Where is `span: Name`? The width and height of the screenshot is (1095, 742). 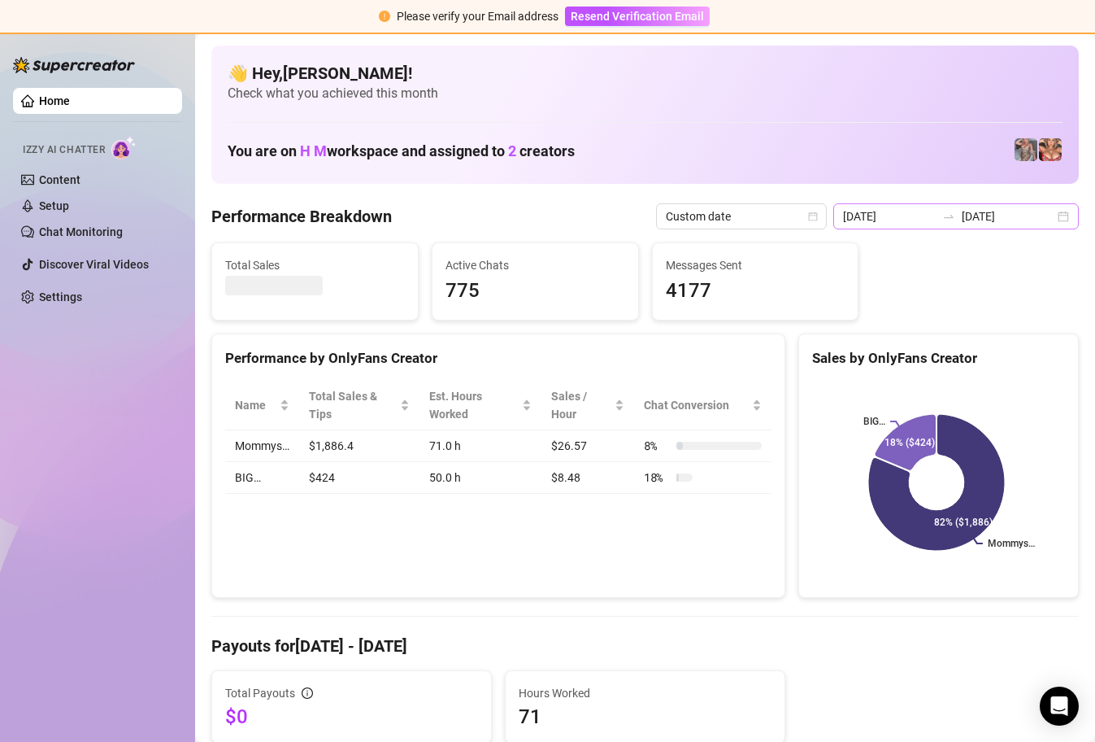
span: Name is located at coordinates (255, 405).